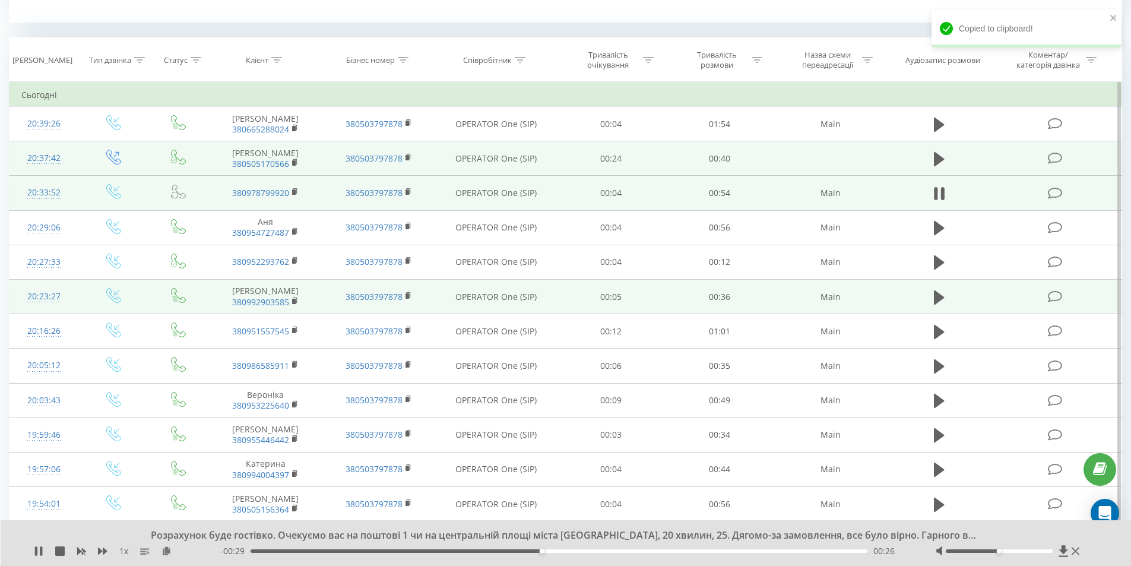 The width and height of the screenshot is (1131, 566). What do you see at coordinates (720, 331) in the screenshot?
I see `td: 01:01` at bounding box center [720, 331].